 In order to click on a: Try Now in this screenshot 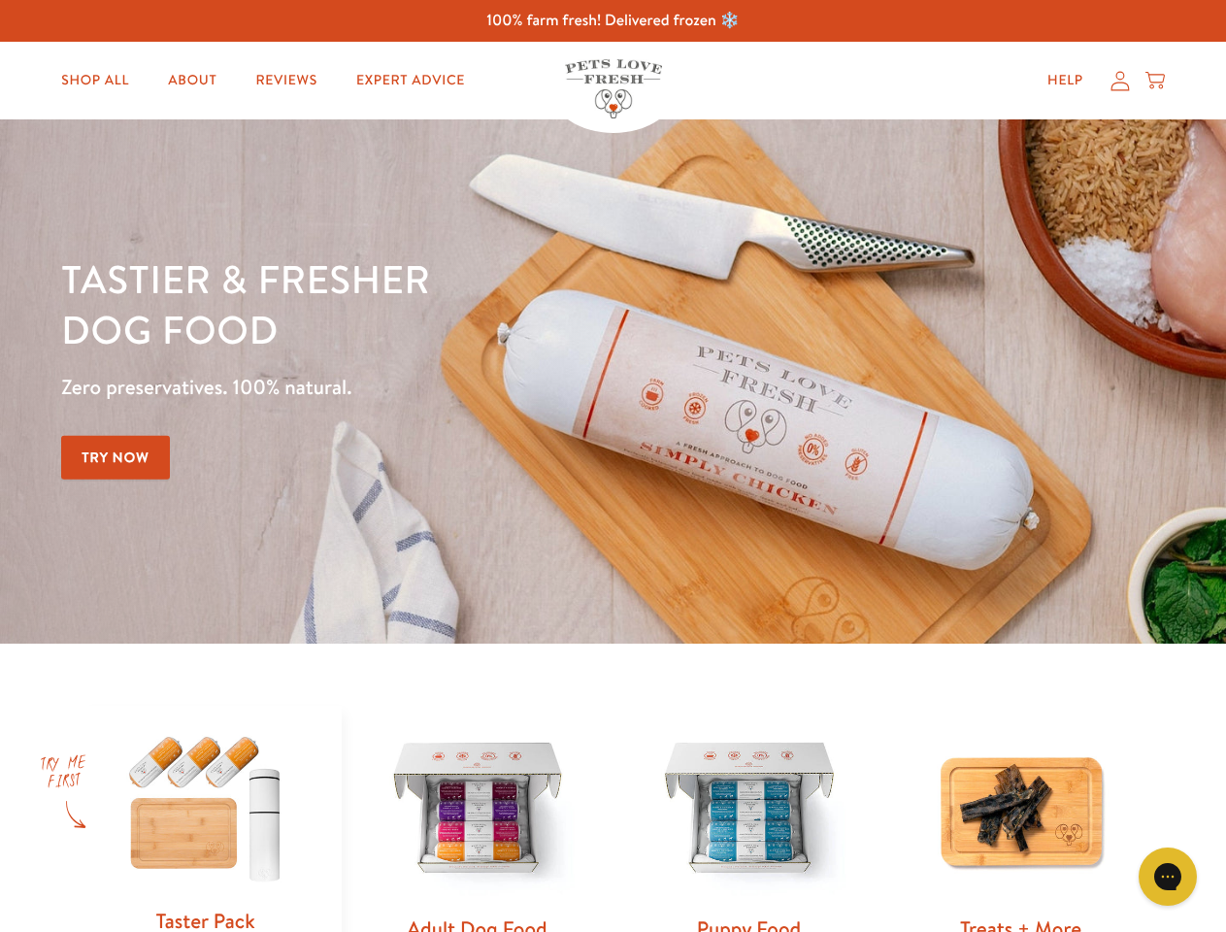, I will do `click(116, 457)`.